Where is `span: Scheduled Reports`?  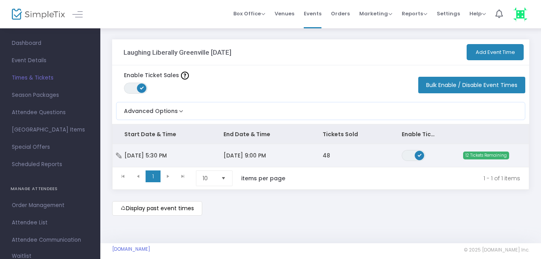 span: Scheduled Reports is located at coordinates (50, 164).